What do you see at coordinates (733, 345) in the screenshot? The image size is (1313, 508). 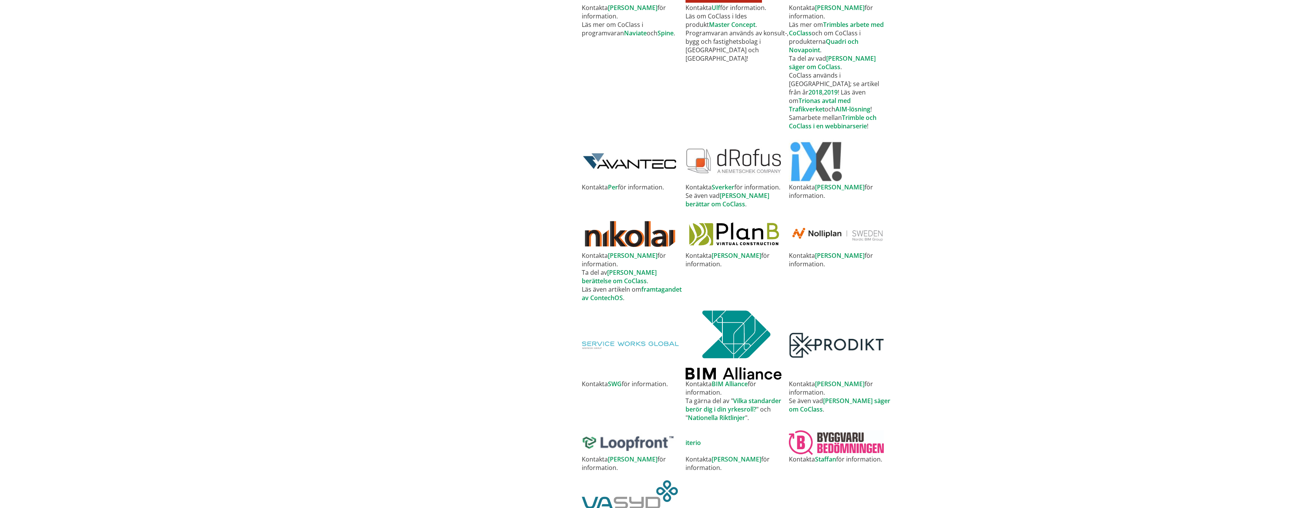 I see `img: BIMAlliance.jpg` at bounding box center [733, 345].